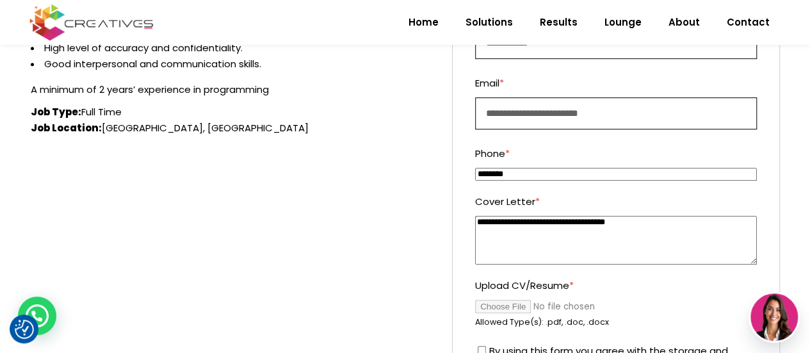  I want to click on button: Consent Preferences, so click(24, 329).